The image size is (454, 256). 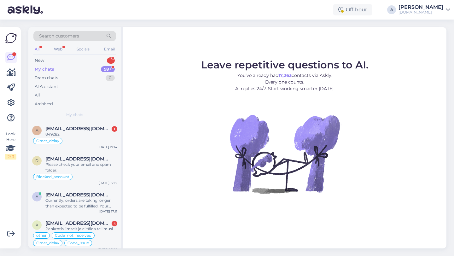 What do you see at coordinates (73, 235) in the screenshot?
I see `span: Code_not_received` at bounding box center [73, 235].